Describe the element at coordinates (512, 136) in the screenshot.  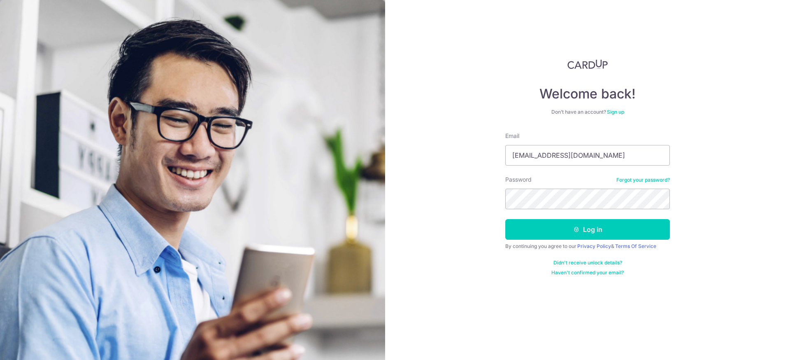
I see `label: Email` at that location.